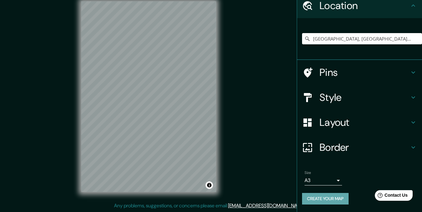 Image resolution: width=422 pixels, height=212 pixels. What do you see at coordinates (365, 97) in the screenshot?
I see `h4: Style` at bounding box center [365, 97].